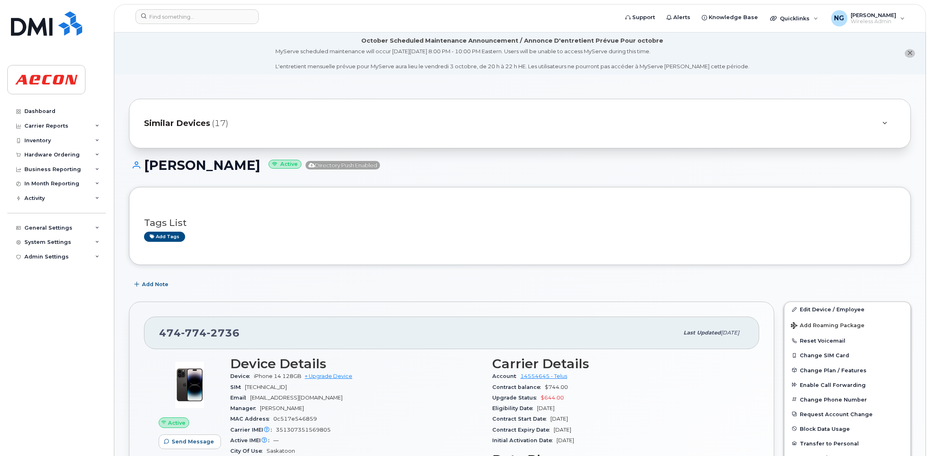 The width and height of the screenshot is (930, 456). What do you see at coordinates (618, 364) in the screenshot?
I see `h3: Carrier Details` at bounding box center [618, 364].